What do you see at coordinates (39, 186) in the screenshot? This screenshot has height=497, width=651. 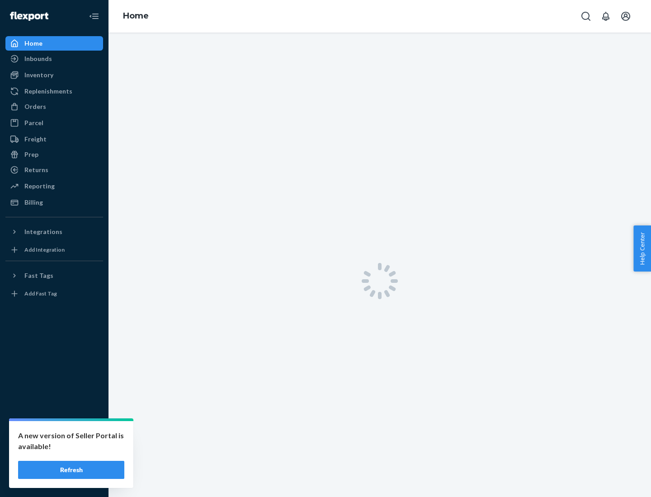 I see `div: Reporting` at bounding box center [39, 186].